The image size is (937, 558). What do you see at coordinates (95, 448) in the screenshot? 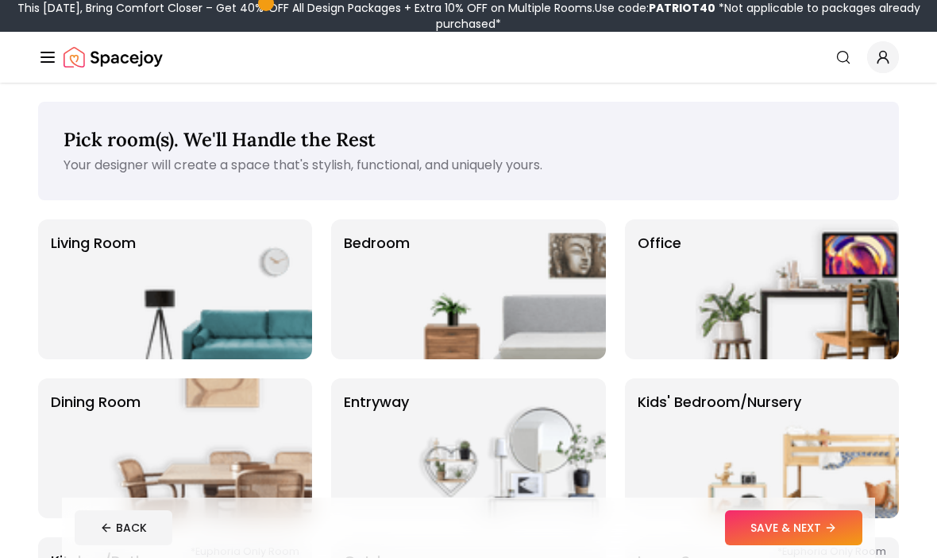
I see `p: Dining Room` at bounding box center [95, 448].